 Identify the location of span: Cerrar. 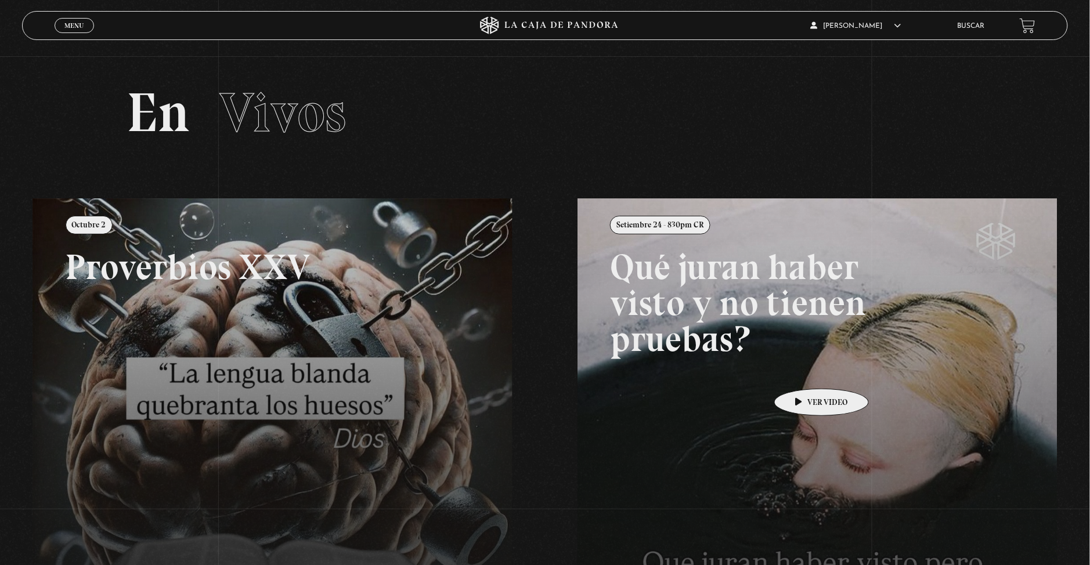
(74, 36).